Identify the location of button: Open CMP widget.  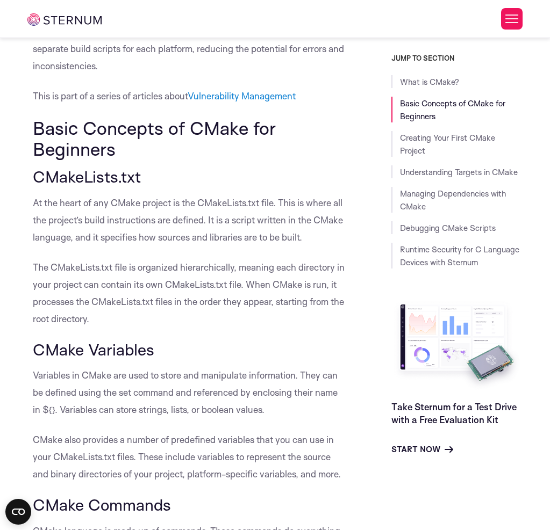
(18, 512).